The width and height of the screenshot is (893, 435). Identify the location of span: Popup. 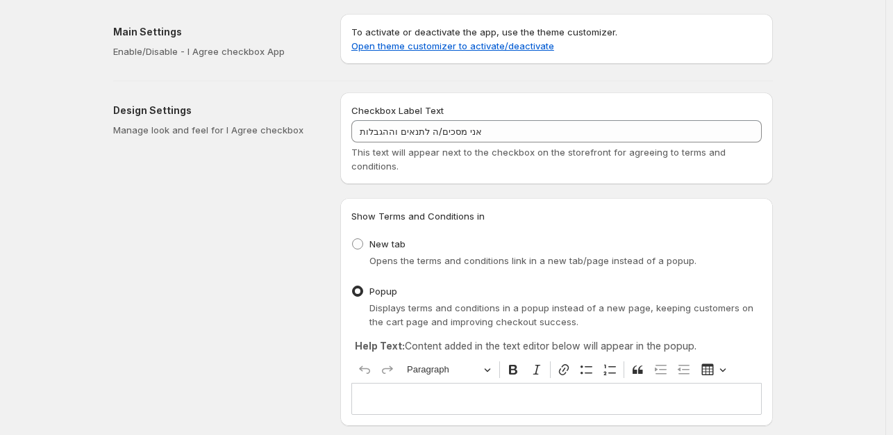
(383, 291).